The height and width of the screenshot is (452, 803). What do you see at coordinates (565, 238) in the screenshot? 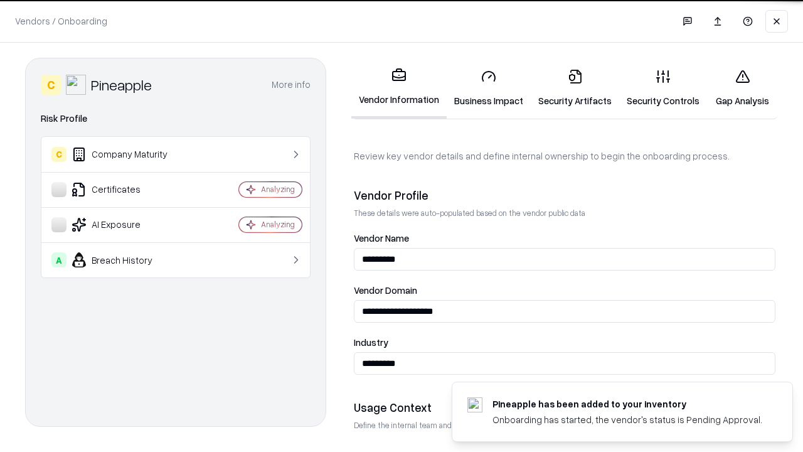
I see `label: Vendor Name` at bounding box center [565, 238].